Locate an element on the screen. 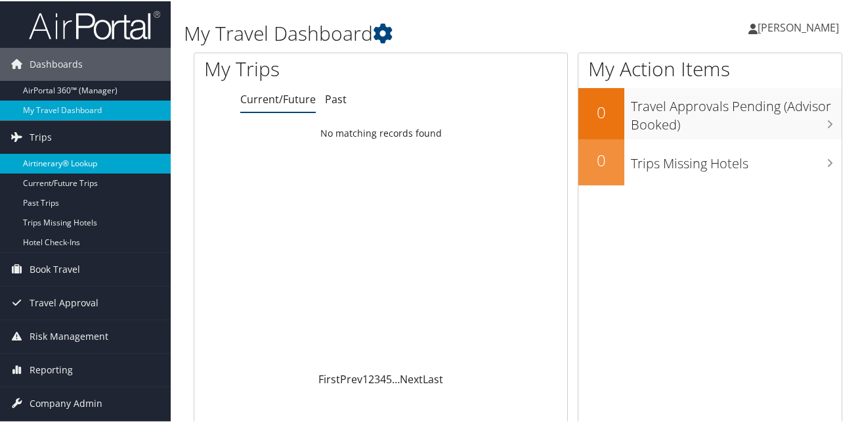 This screenshot has width=860, height=422. a: Past is located at coordinates (336, 98).